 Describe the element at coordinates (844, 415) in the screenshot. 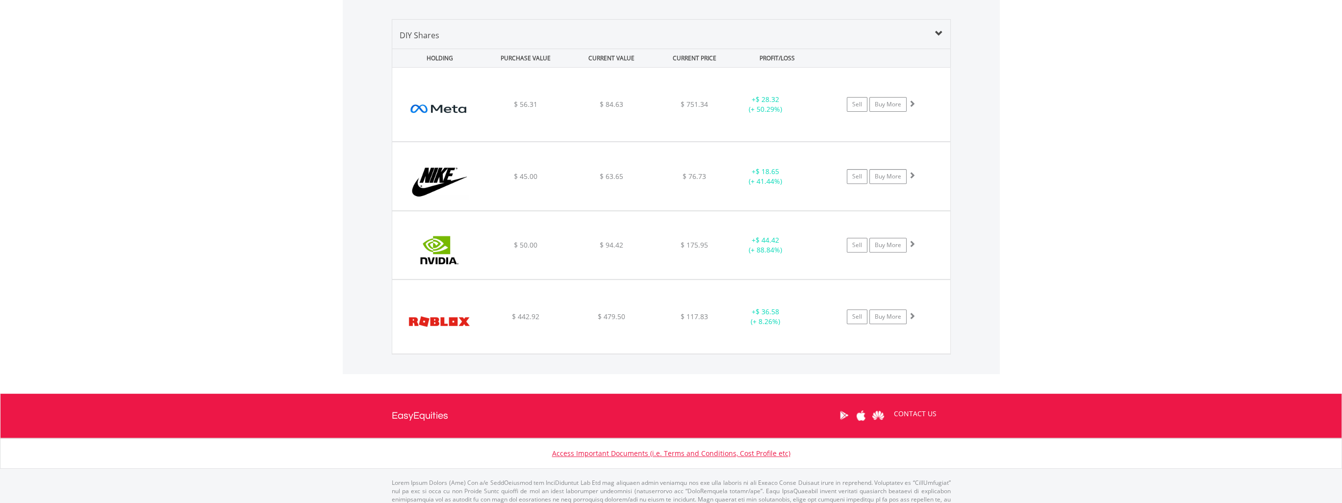

I see `a: Google Play` at that location.